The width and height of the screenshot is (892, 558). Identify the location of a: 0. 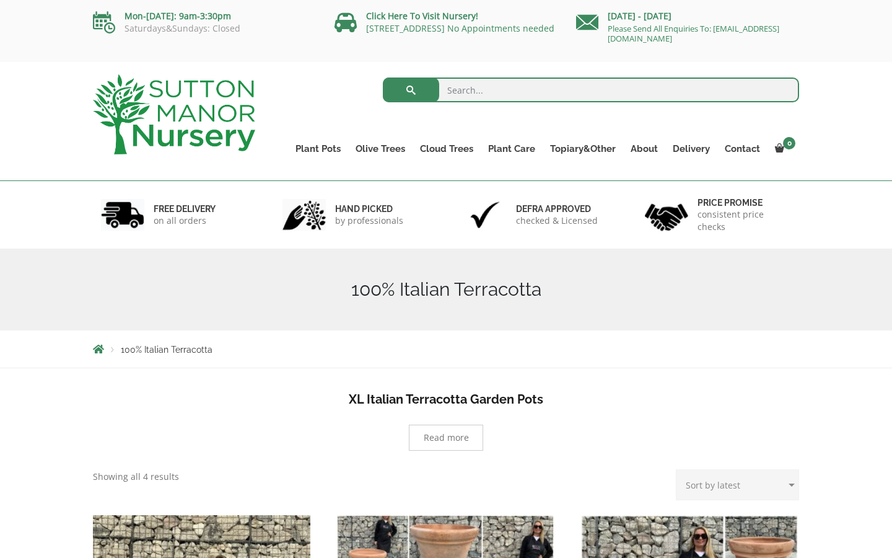
(783, 149).